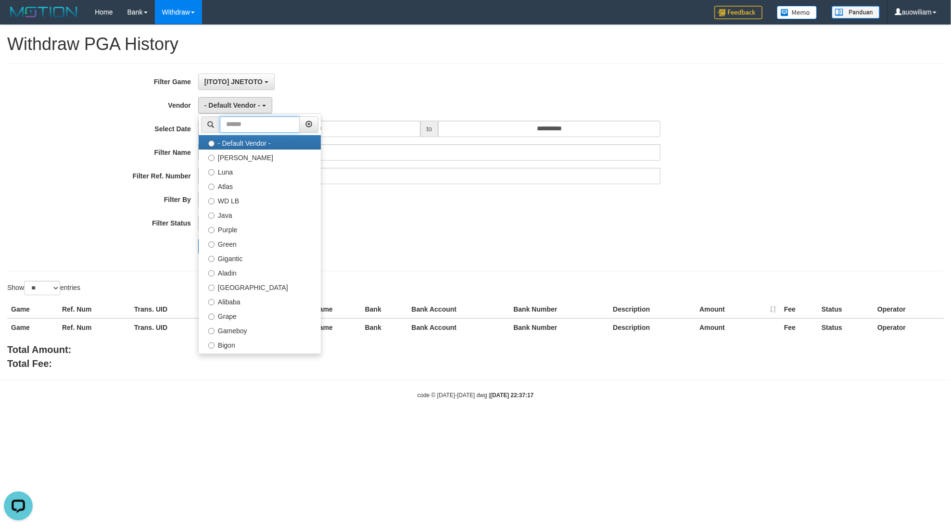 The width and height of the screenshot is (951, 528). Describe the element at coordinates (211, 143) in the screenshot. I see `input: - Default Vendor -` at that location.